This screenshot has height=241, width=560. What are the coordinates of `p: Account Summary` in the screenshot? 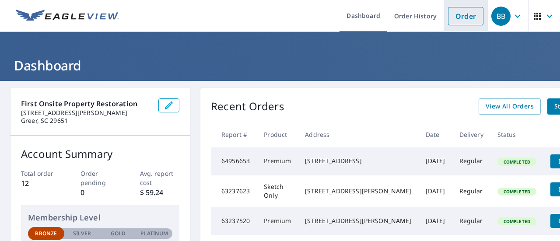 It's located at (100, 154).